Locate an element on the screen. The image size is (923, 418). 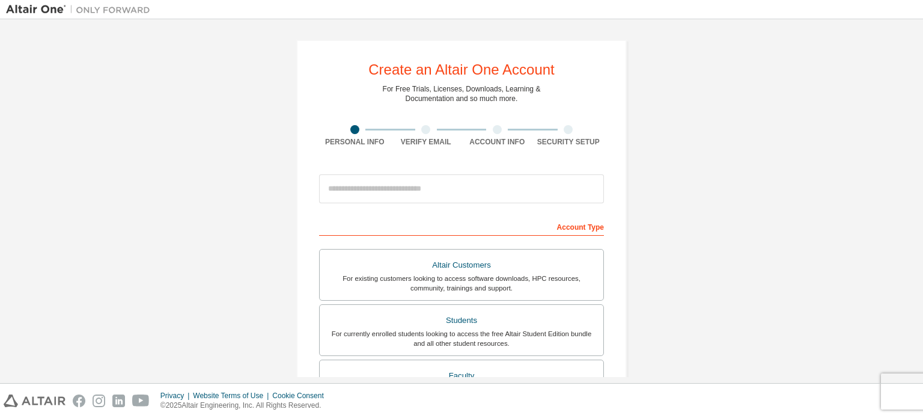
div: Account Info is located at coordinates (497, 142).